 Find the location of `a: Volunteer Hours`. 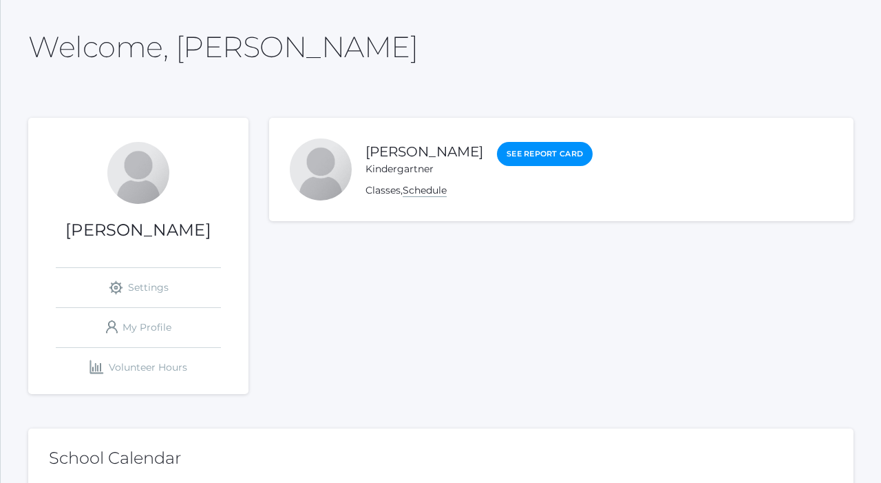

a: Volunteer Hours is located at coordinates (138, 367).